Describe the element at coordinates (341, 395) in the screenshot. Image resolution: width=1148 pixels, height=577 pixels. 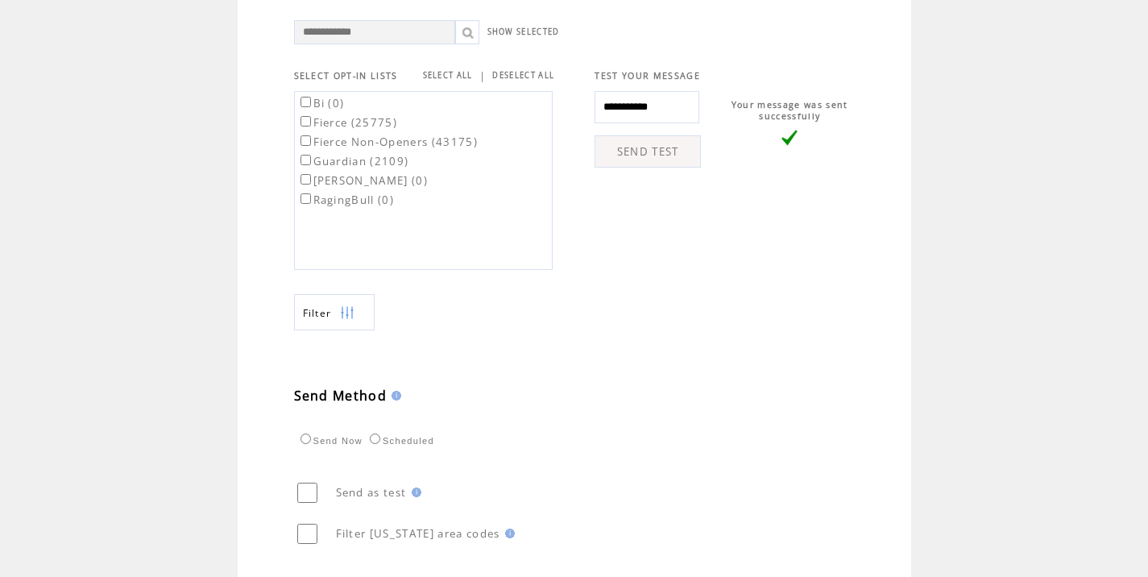
I see `span: Send Method` at that location.